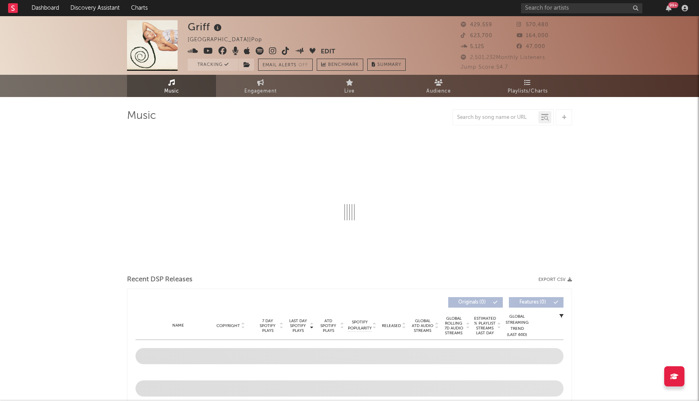 The width and height of the screenshot is (699, 401). I want to click on span: Live, so click(350, 91).